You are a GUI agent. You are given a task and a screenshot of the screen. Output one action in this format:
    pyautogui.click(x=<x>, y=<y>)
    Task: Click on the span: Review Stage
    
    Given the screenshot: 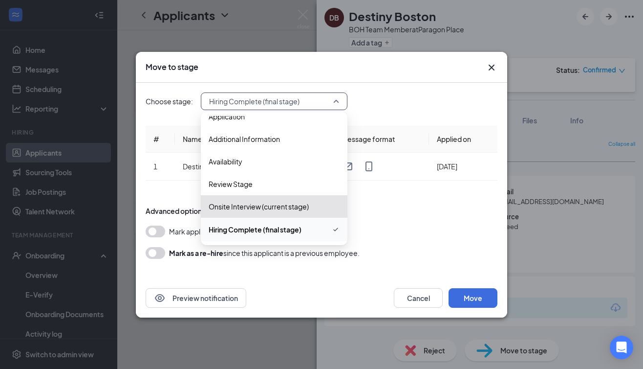 What is the action you would take?
    pyautogui.click(x=231, y=184)
    